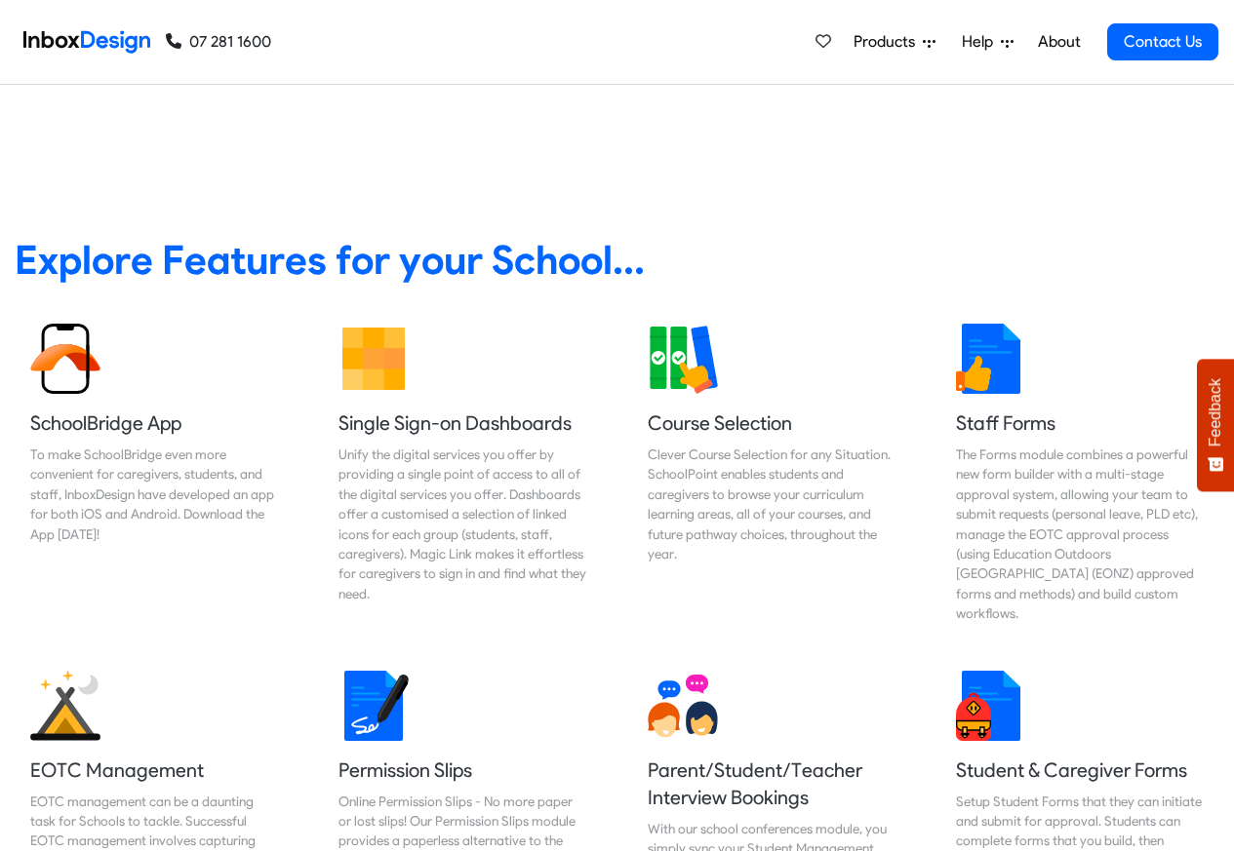  Describe the element at coordinates (981, 42) in the screenshot. I see `span: Help` at that location.